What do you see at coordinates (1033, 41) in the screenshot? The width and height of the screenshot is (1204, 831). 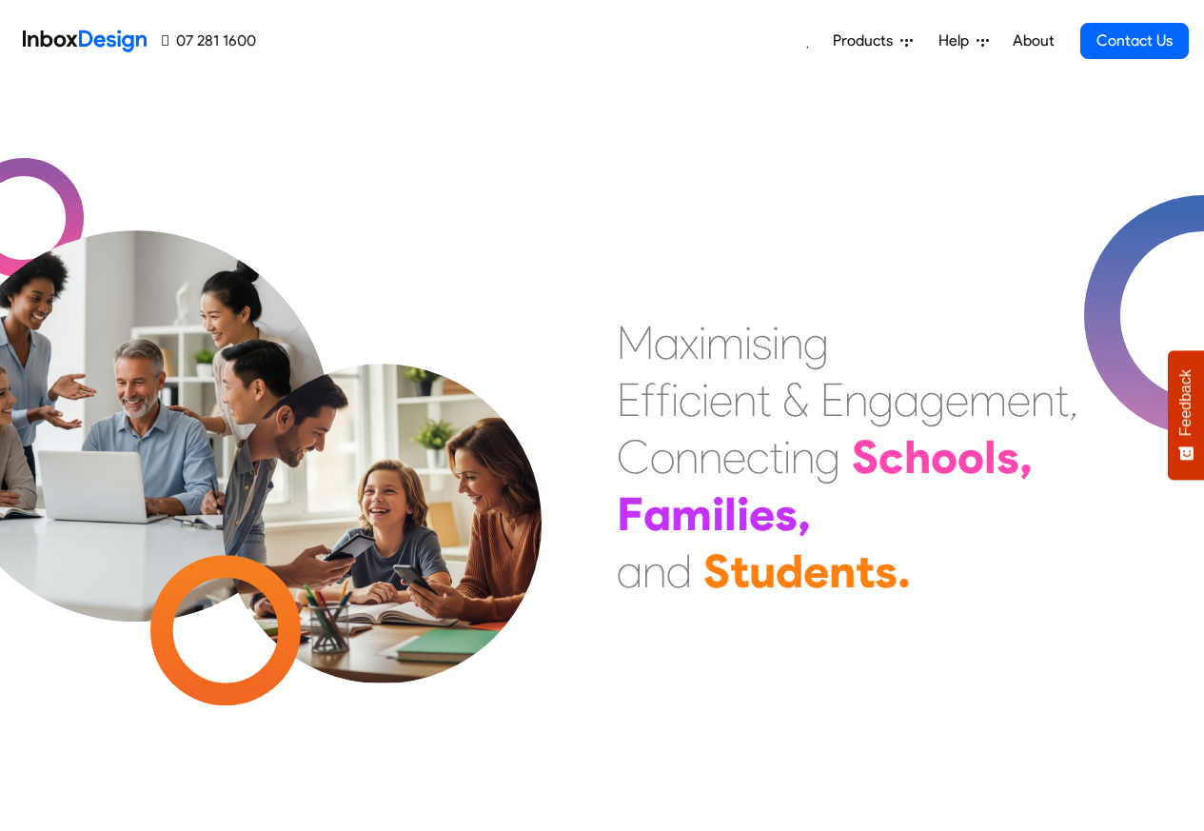 I see `a: About` at bounding box center [1033, 41].